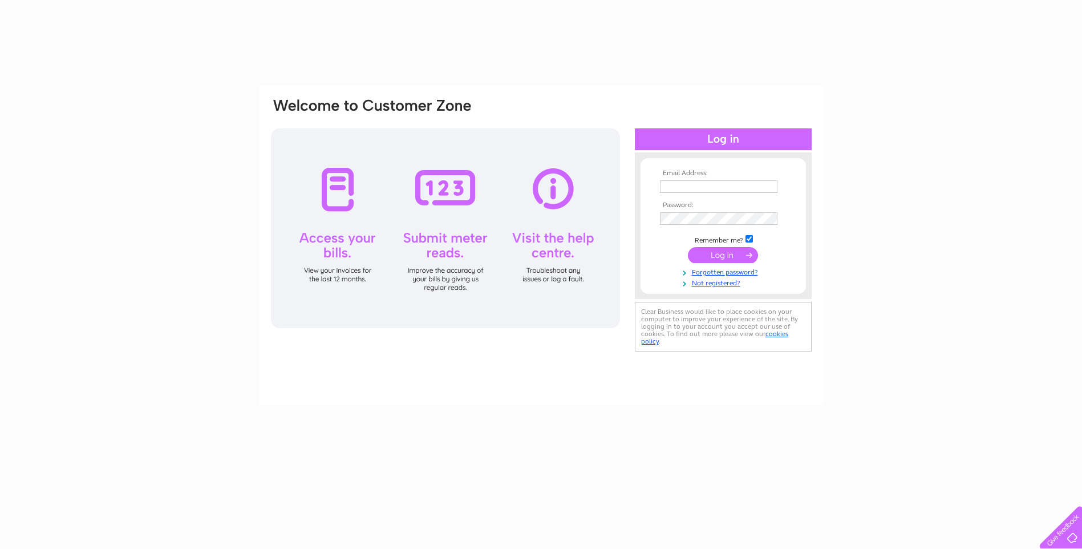 This screenshot has height=549, width=1082. Describe the element at coordinates (715, 337) in the screenshot. I see `a: cookies policy` at that location.